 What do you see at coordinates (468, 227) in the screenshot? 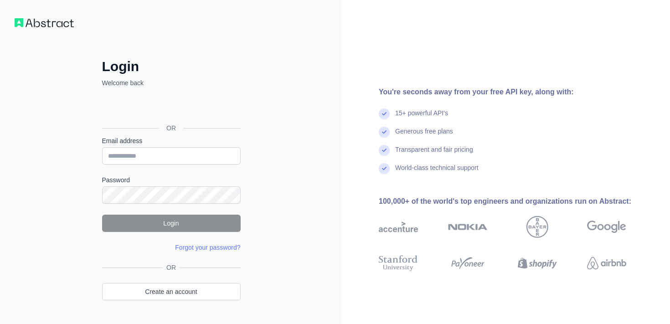
I see `img: nokia` at bounding box center [468, 227].